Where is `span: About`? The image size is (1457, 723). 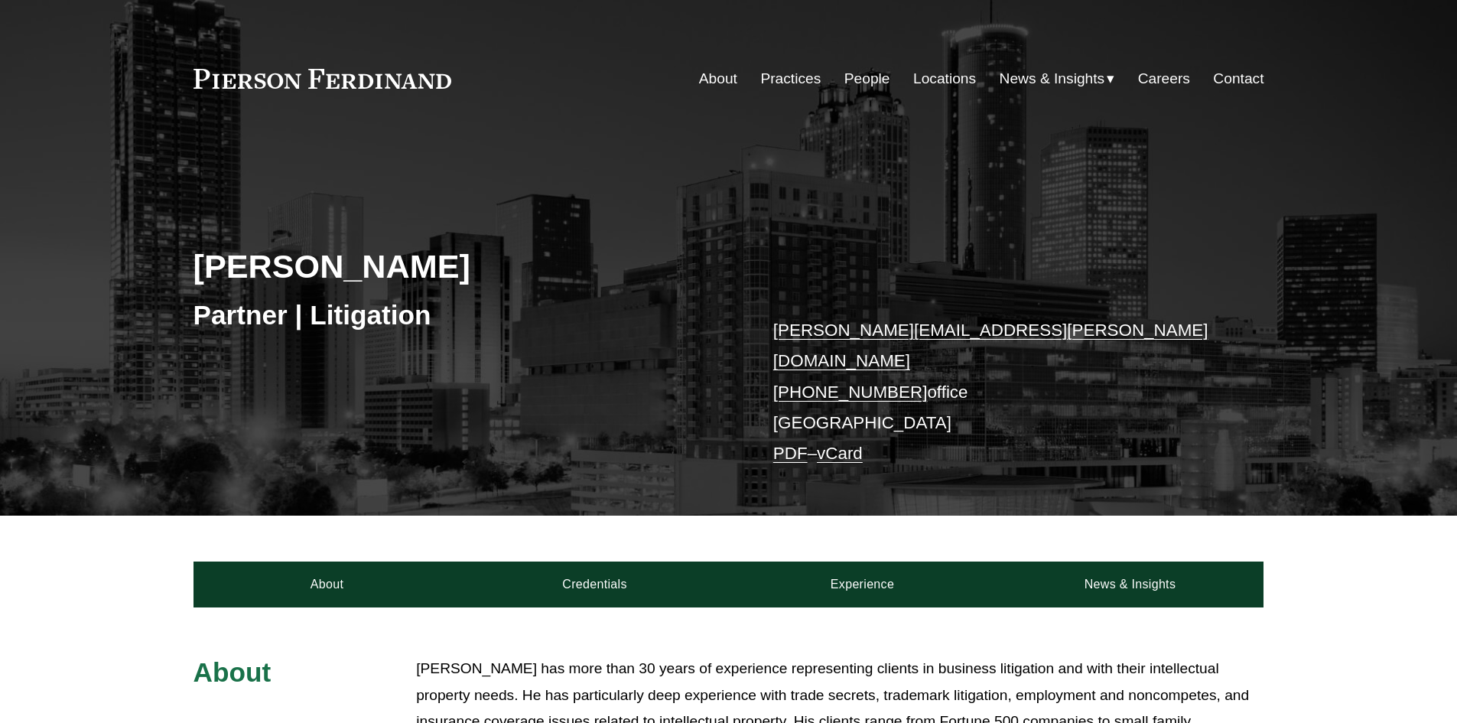 span: About is located at coordinates (233, 672).